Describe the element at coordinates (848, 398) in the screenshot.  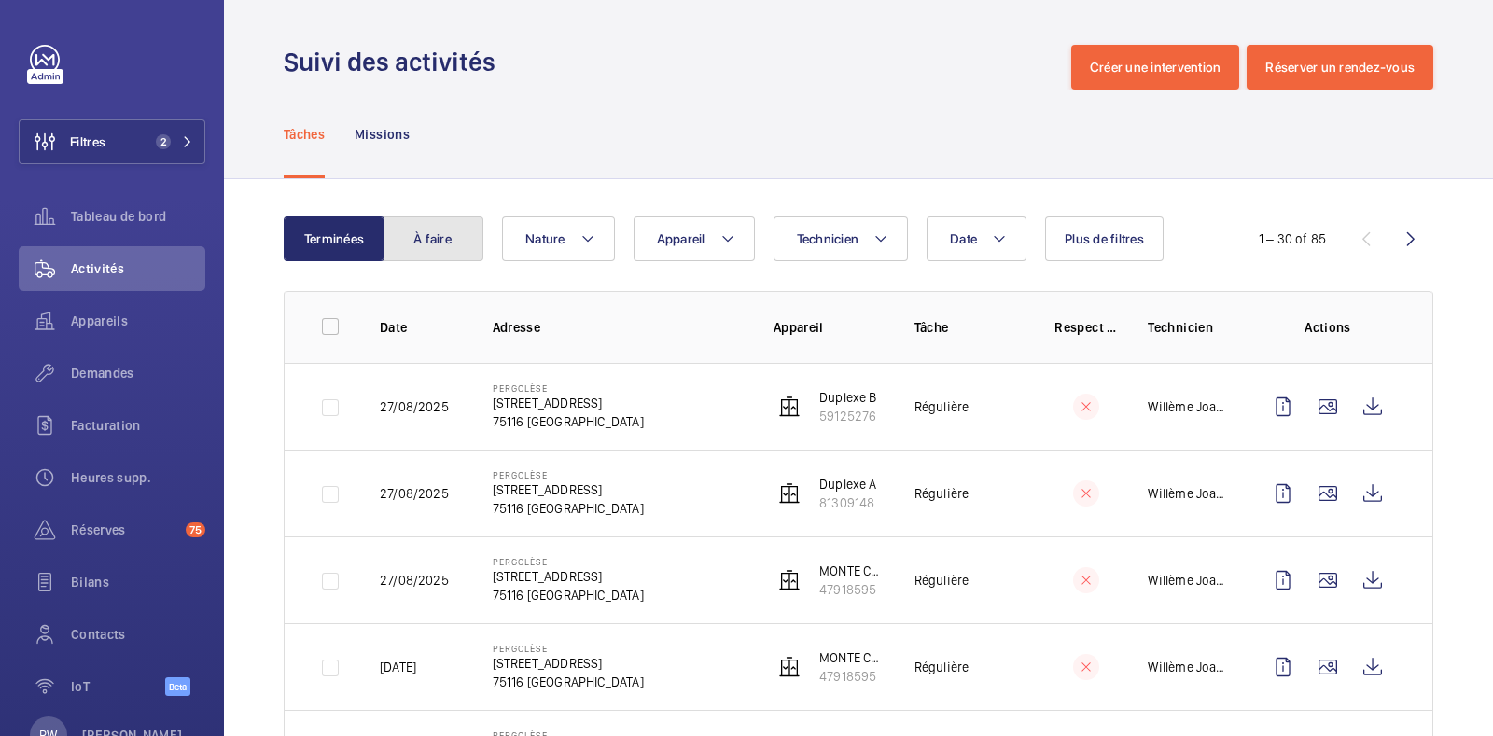
I see `p: Duplexe B` at that location.